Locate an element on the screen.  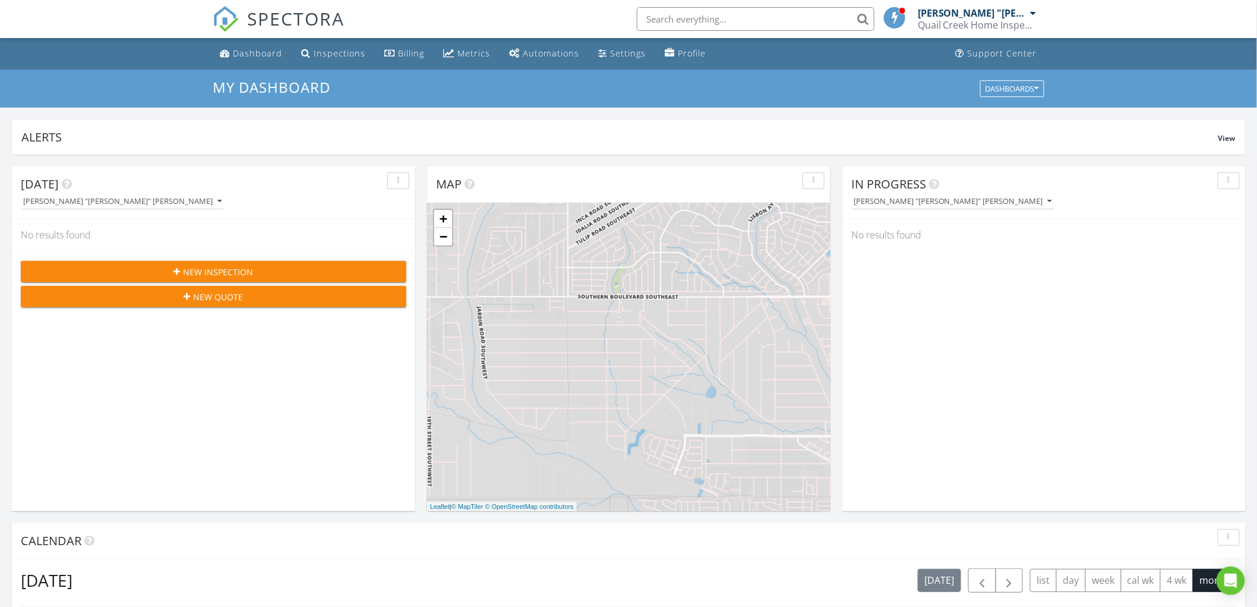
button: month is located at coordinates (1215, 580).